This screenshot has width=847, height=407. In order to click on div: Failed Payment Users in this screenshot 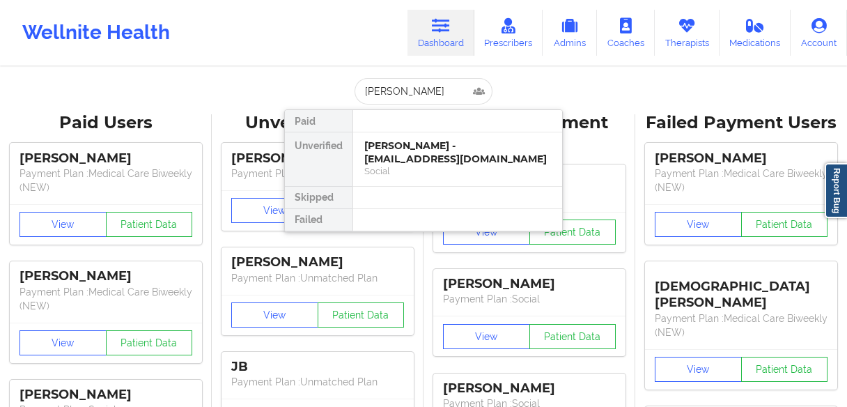, I will do `click(741, 123)`.